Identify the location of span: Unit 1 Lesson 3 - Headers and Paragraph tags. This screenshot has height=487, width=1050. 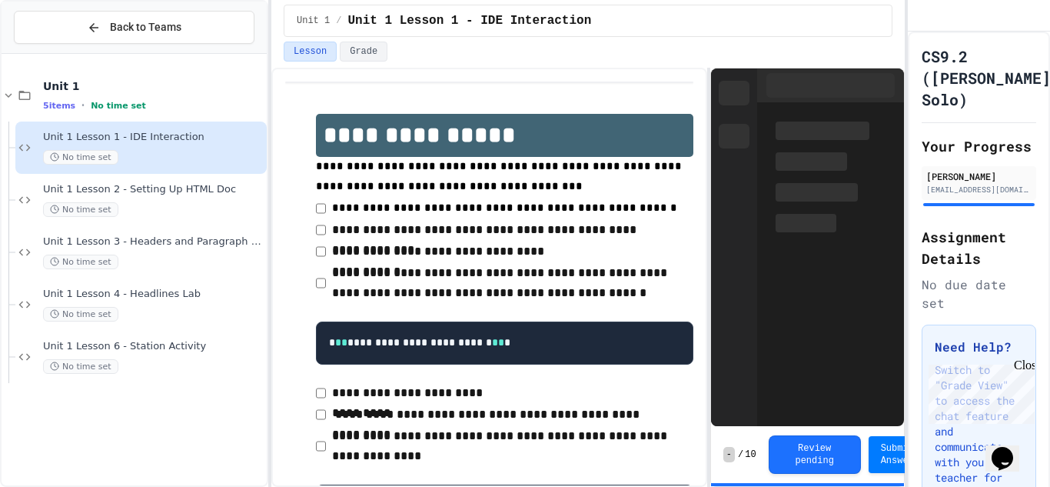
(153, 241).